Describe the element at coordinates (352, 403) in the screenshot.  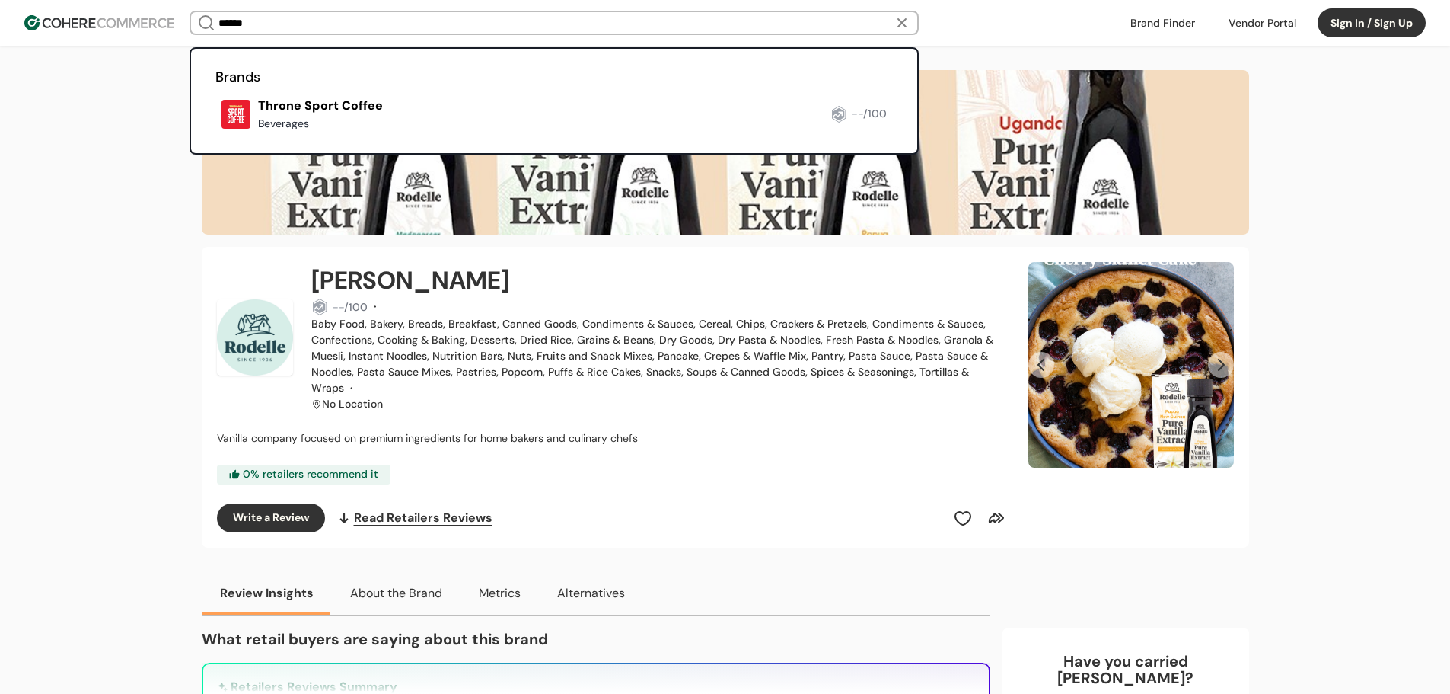
I see `div: No Location` at that location.